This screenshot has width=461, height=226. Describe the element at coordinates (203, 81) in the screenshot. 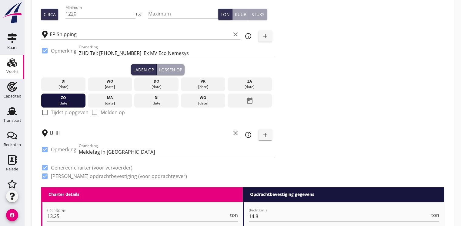

I see `div: vr` at that location.